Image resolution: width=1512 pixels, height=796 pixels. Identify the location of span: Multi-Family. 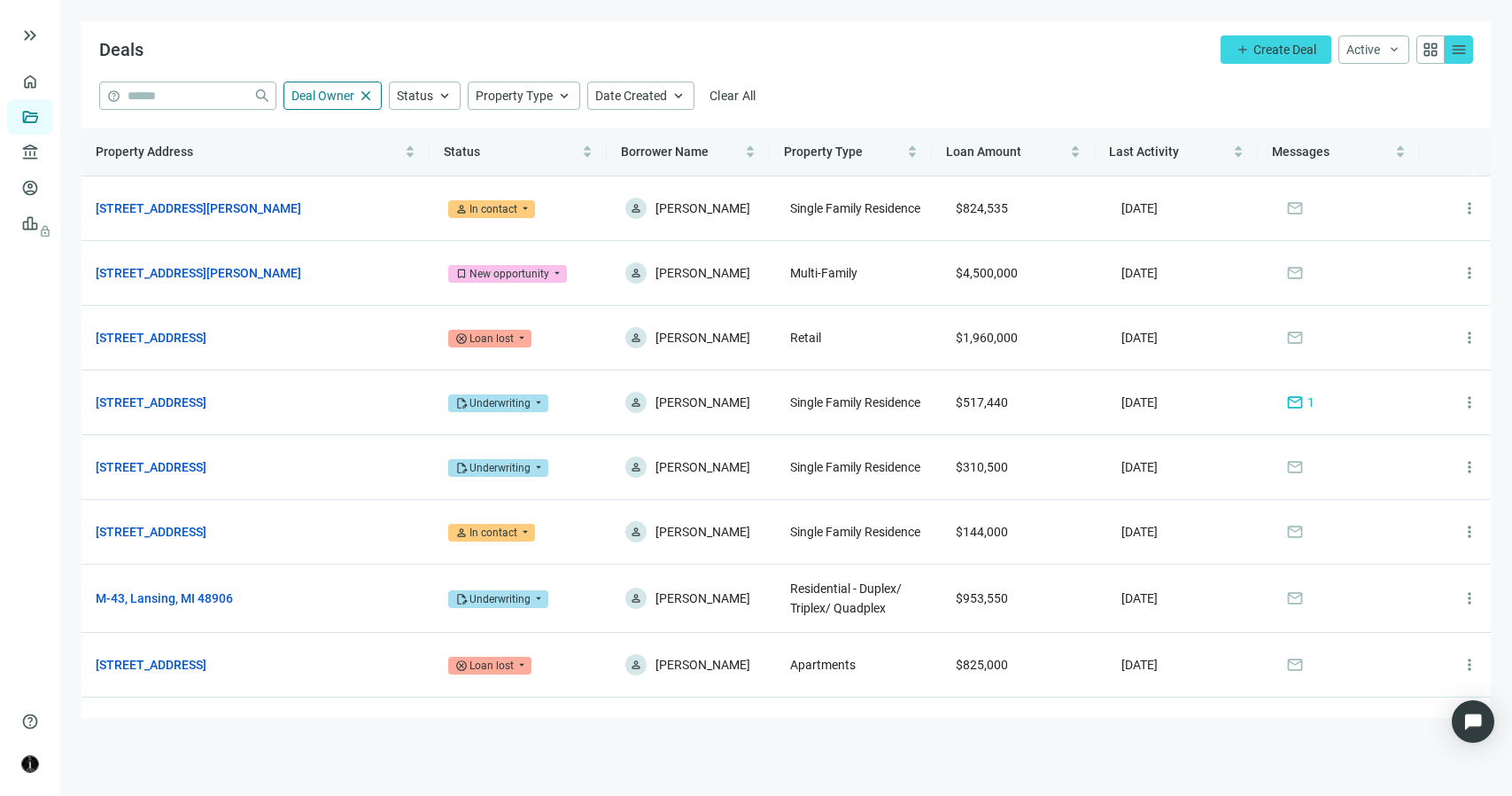
(823, 273).